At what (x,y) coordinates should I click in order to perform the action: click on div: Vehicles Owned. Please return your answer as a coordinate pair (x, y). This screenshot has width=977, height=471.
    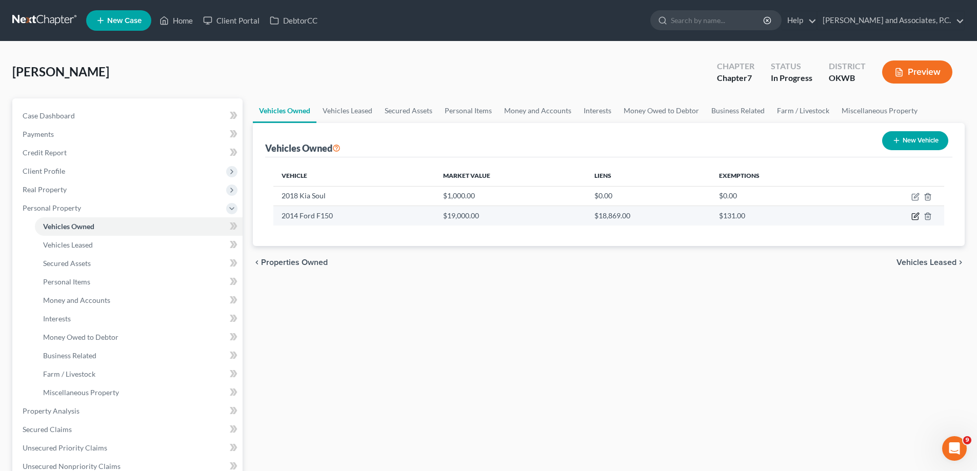
    Looking at the image, I should click on (303, 148).